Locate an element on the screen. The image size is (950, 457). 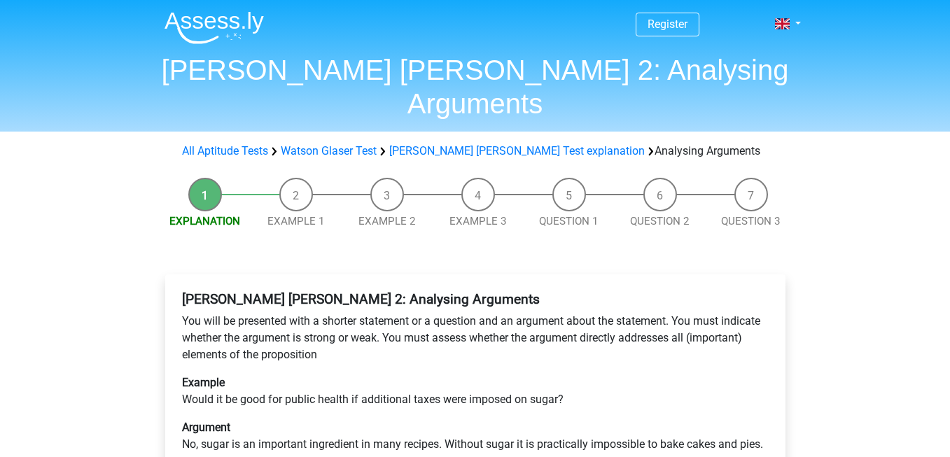
p: You will be presented with a shorter statement or a question and an argument about the statement.... is located at coordinates (475, 338).